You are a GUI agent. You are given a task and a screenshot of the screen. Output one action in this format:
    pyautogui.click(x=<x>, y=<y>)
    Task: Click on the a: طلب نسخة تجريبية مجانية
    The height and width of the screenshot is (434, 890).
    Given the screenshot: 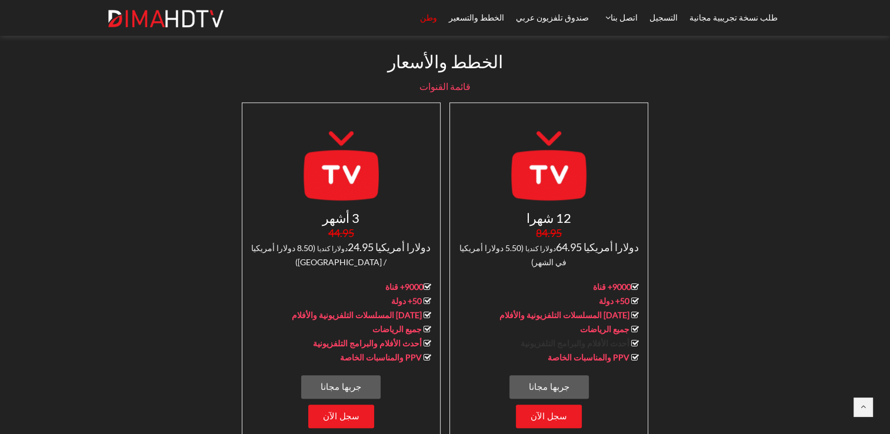 What is the action you would take?
    pyautogui.click(x=734, y=18)
    